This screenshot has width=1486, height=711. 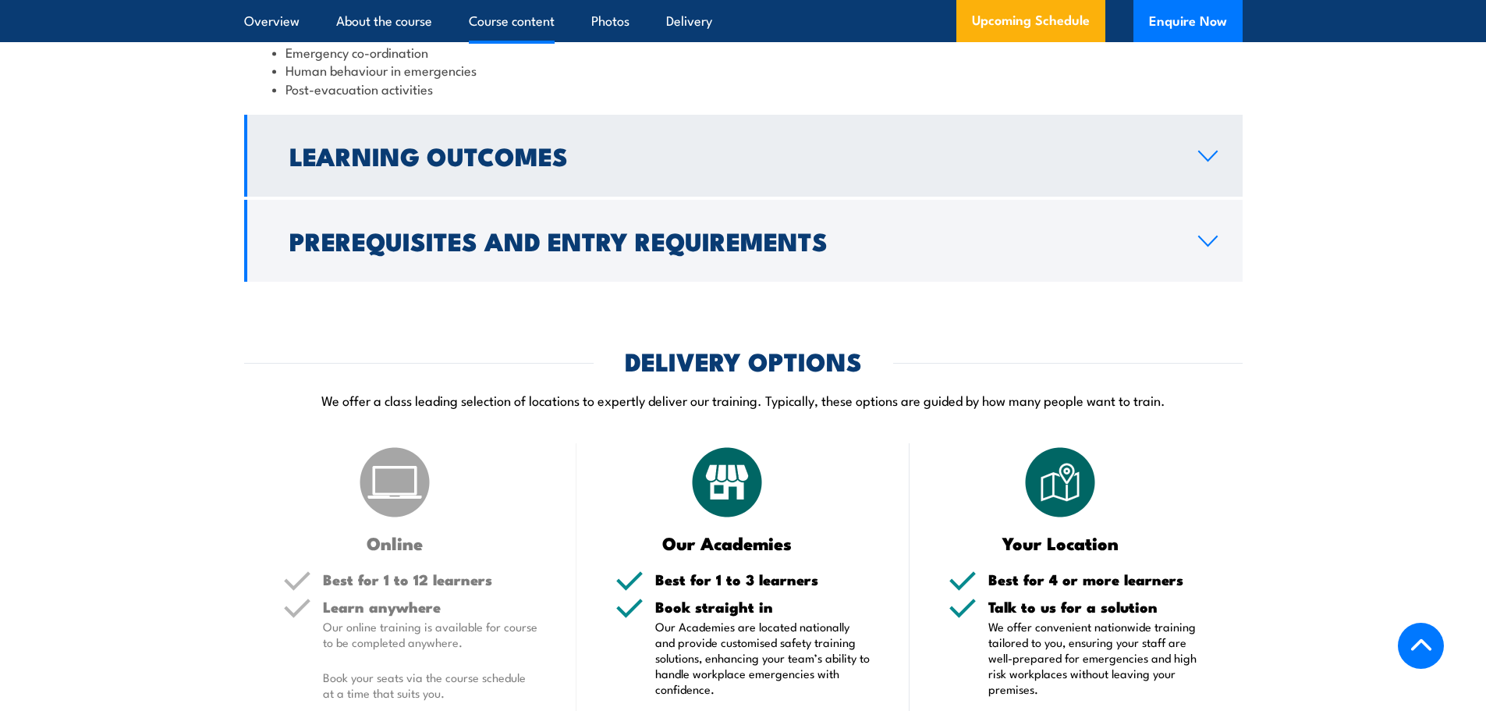 I want to click on h3: Online, so click(x=395, y=542).